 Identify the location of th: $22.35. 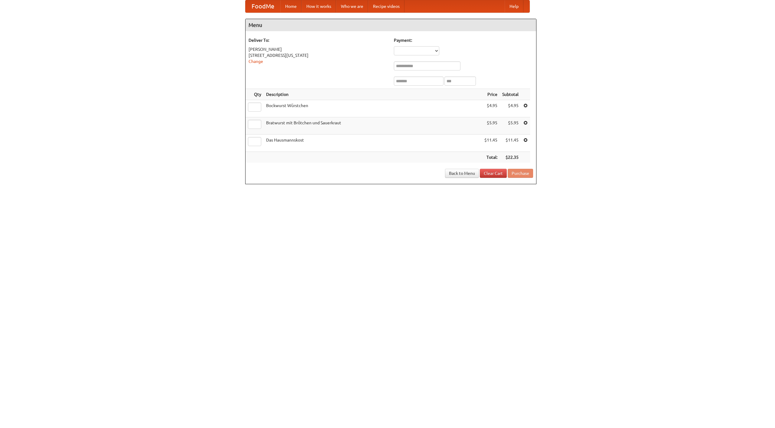
(510, 157).